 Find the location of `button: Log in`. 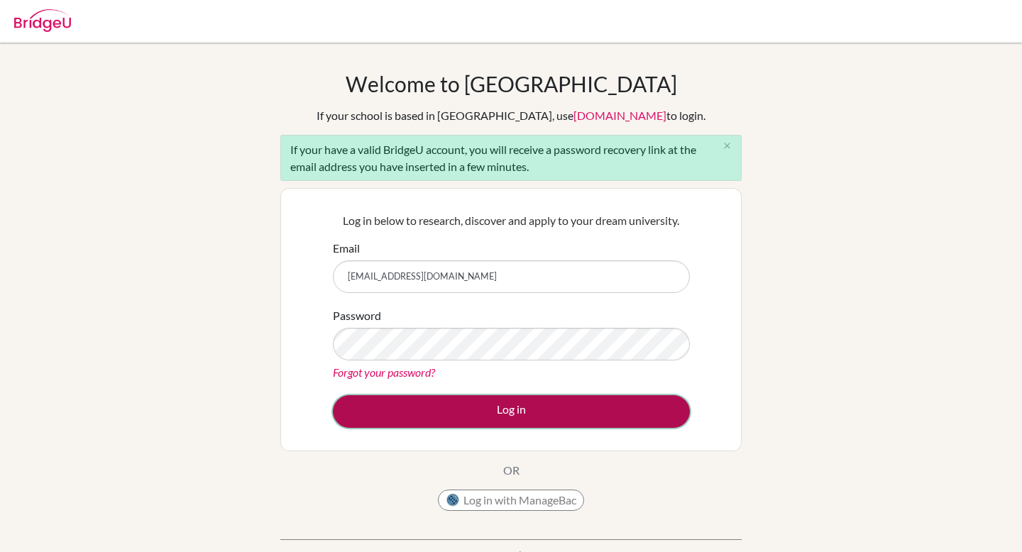

button: Log in is located at coordinates (511, 412).